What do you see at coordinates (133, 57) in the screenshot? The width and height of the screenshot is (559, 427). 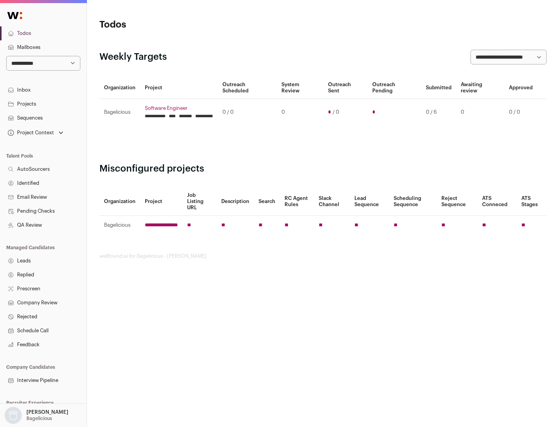 I see `h2: Weekly Targets` at bounding box center [133, 57].